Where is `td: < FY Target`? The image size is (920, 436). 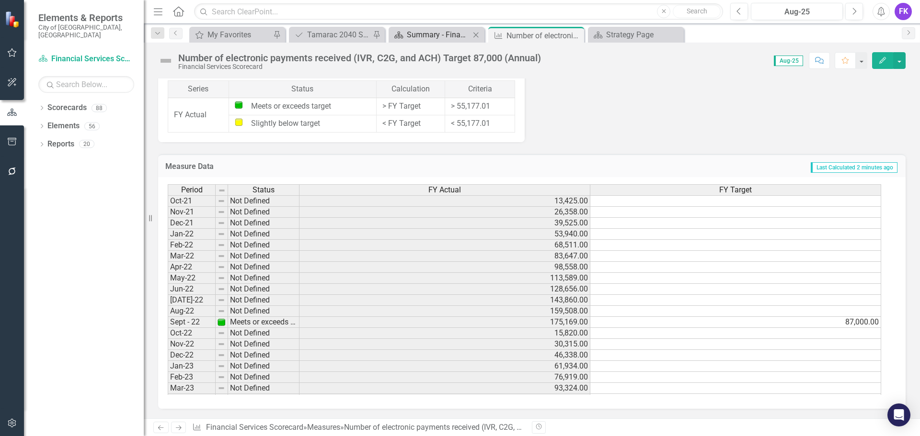
td: < FY Target is located at coordinates (410, 124).